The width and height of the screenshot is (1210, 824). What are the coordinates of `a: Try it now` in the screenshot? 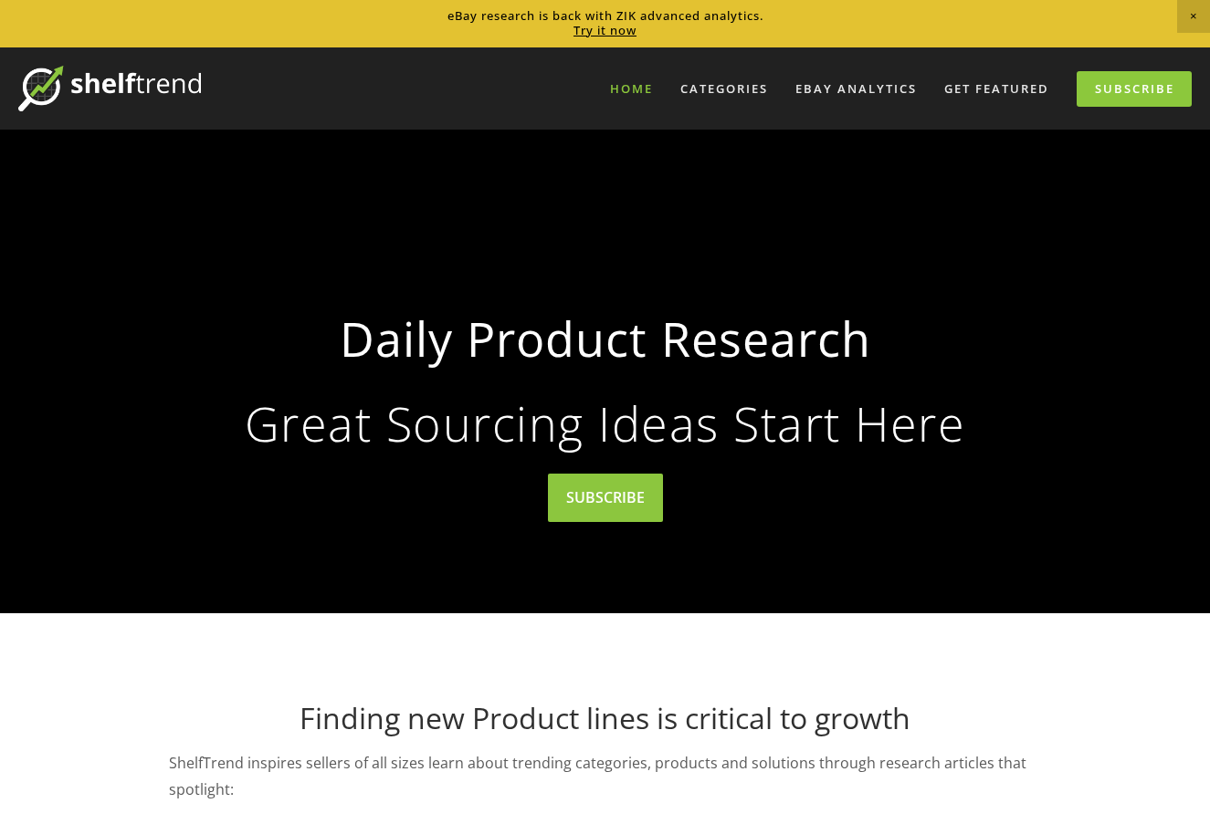 It's located at (604, 30).